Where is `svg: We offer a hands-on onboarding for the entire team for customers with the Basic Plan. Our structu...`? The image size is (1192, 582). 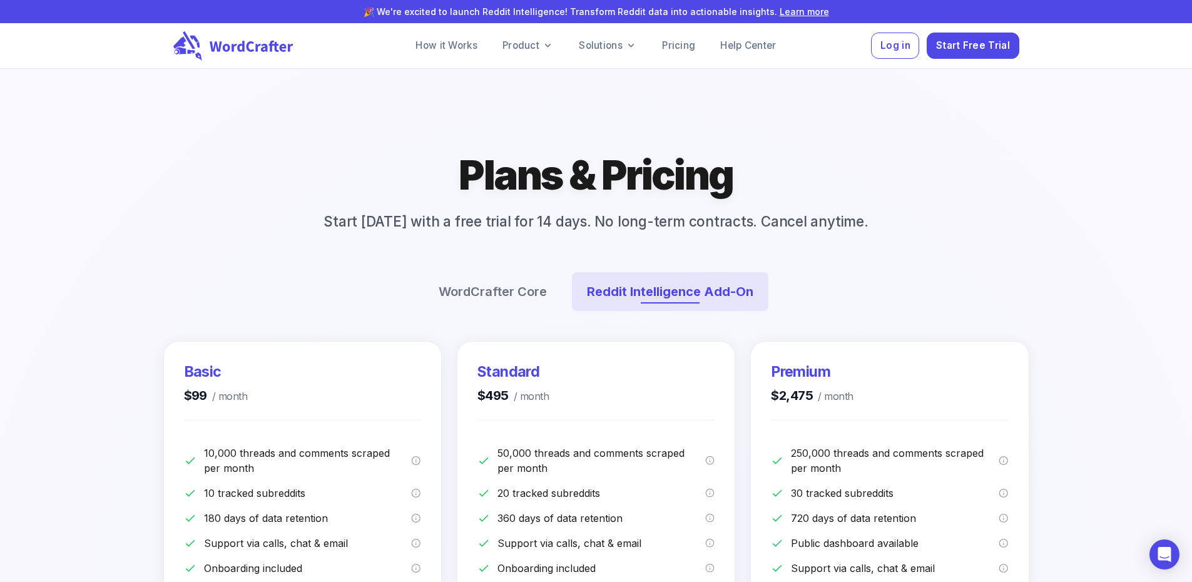
svg: We offer a hands-on onboarding for the entire team for customers with the Basic Plan. Our structu... is located at coordinates (416, 568).